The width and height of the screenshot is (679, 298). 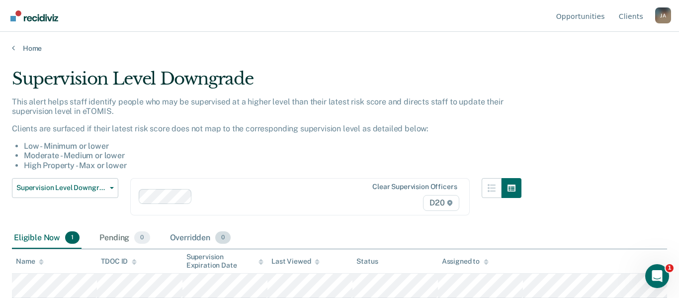 I want to click on div: Overridden0, so click(x=200, y=238).